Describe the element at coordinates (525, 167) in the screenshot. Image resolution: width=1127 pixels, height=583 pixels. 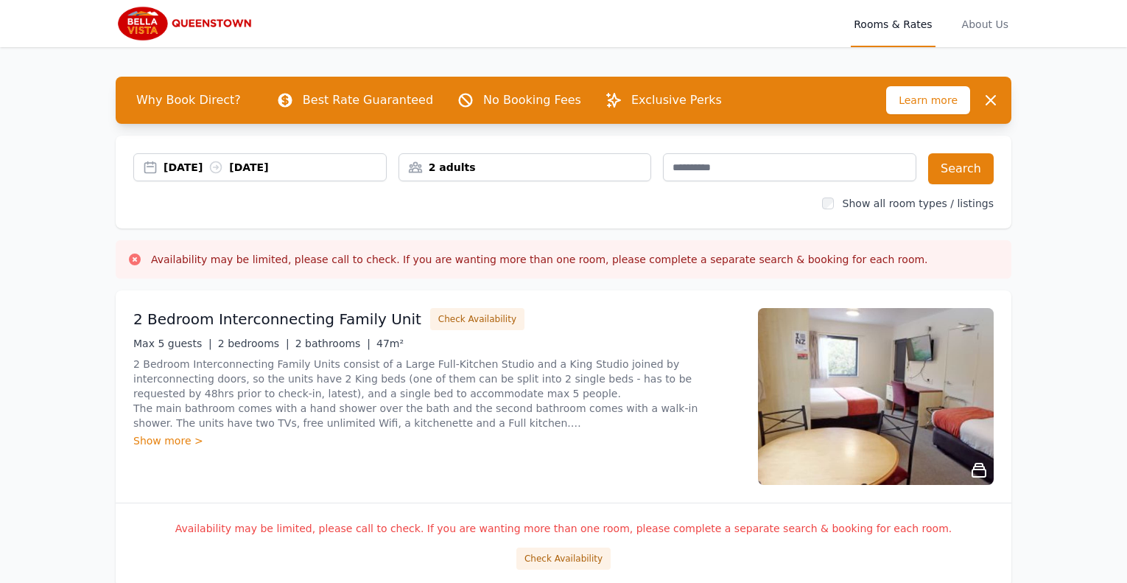
I see `div: 2 adults` at that location.